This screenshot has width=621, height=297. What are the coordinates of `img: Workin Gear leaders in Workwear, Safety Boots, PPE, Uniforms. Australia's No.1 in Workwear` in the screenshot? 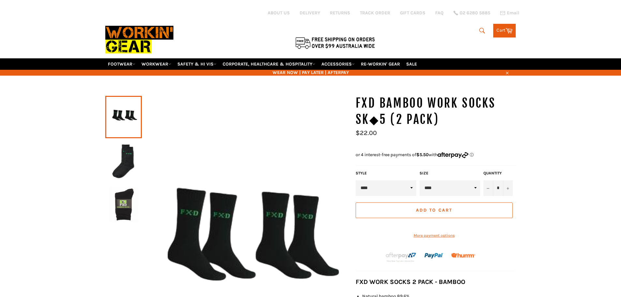 It's located at (139, 39).